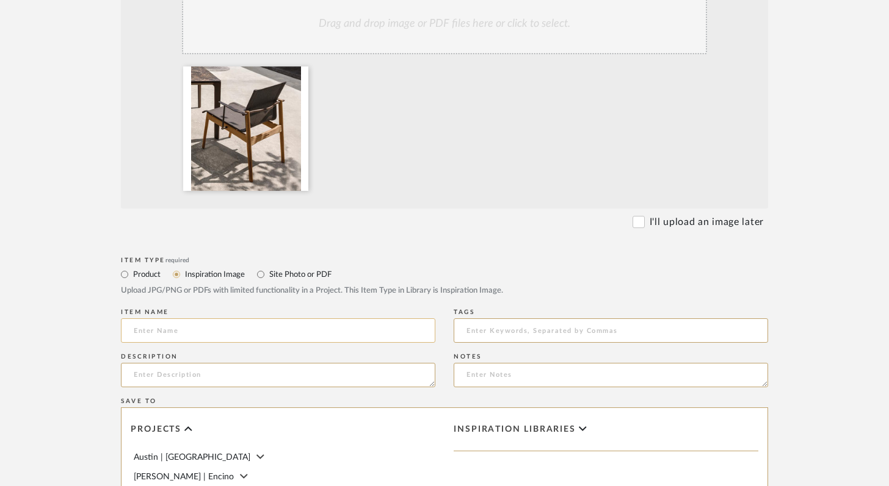 The height and width of the screenshot is (486, 889). What do you see at coordinates (610, 312) in the screenshot?
I see `div: Tags` at bounding box center [610, 312].